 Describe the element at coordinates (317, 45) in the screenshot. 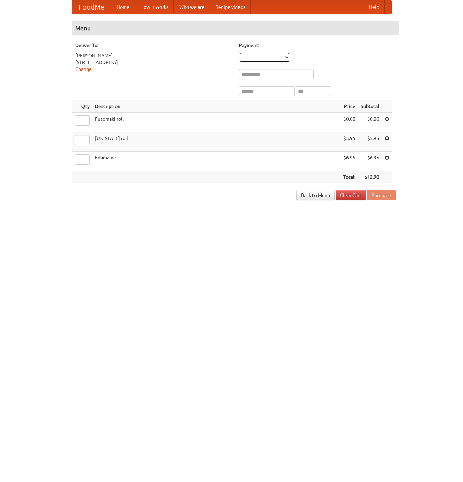

I see `h5: Payment:` at that location.